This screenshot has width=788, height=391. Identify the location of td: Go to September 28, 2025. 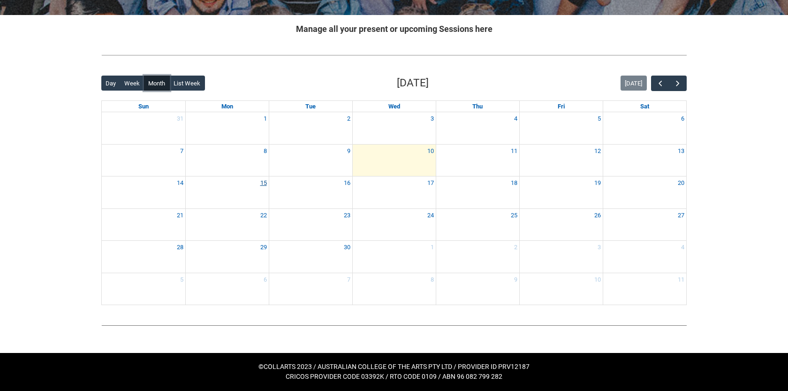
(144, 257).